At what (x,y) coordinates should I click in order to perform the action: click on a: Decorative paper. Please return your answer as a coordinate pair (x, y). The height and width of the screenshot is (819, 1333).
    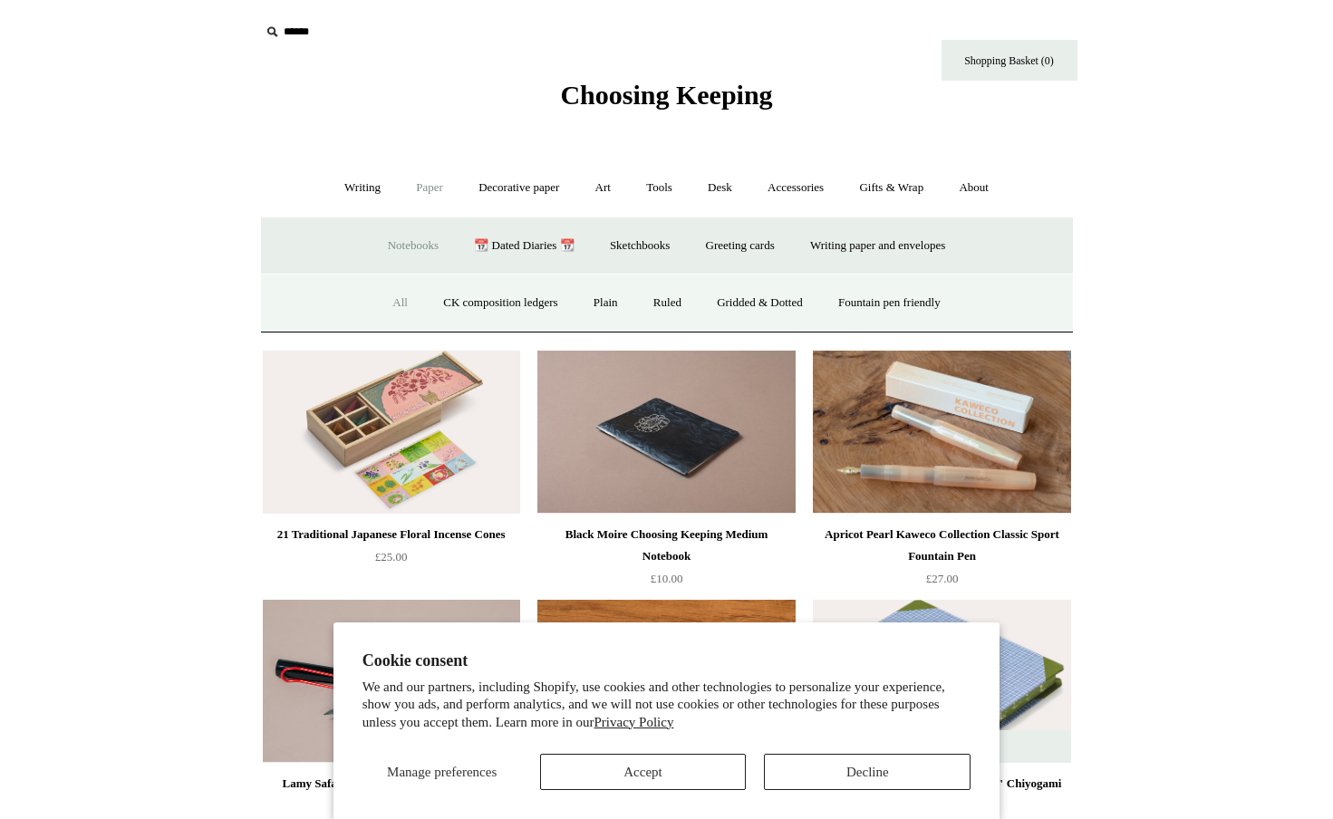
    Looking at the image, I should click on (518, 188).